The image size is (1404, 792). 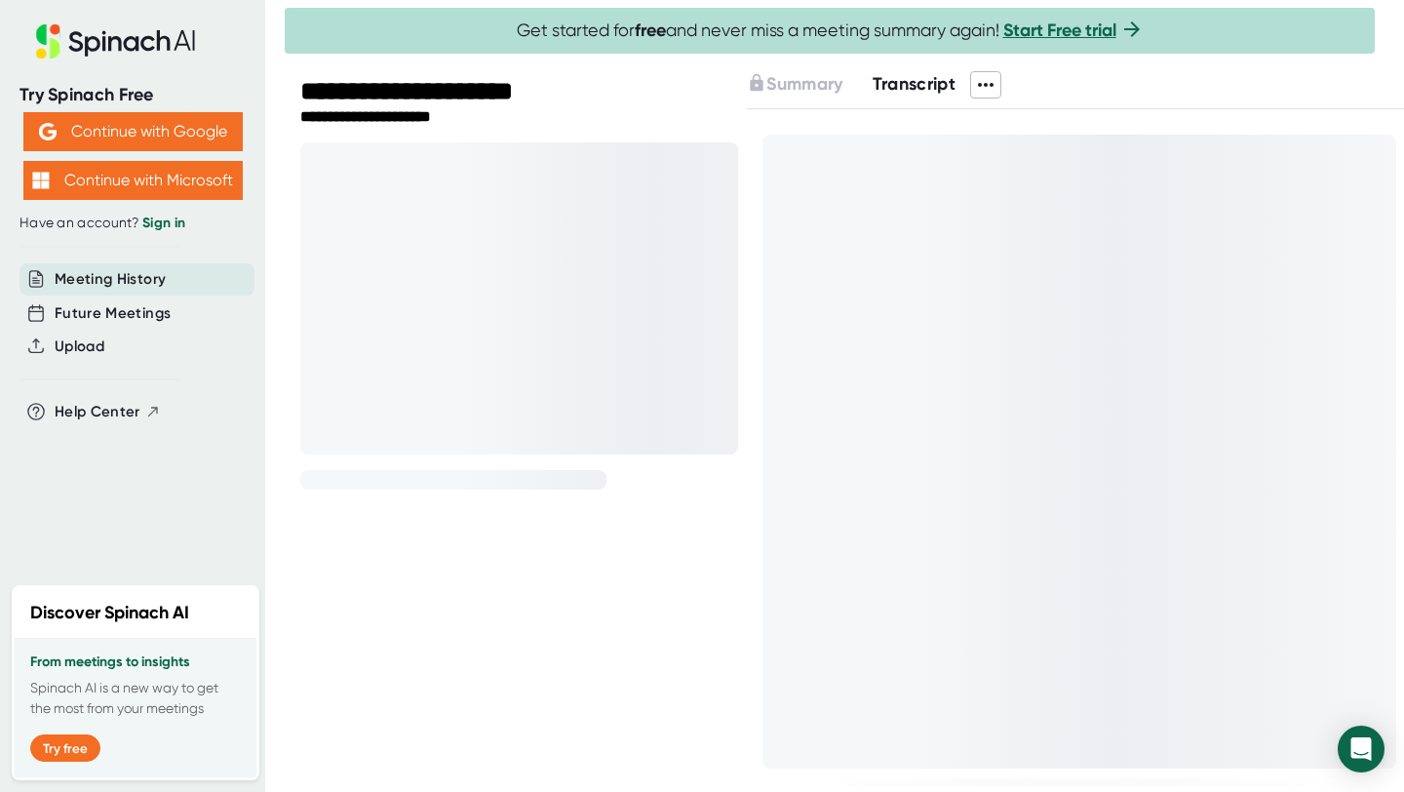 I want to click on h3: From meetings to insights, so click(x=136, y=662).